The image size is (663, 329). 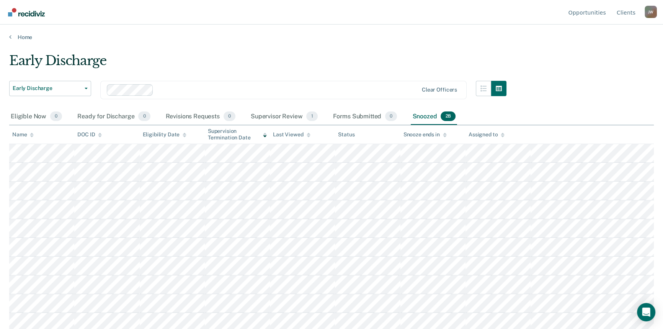 I want to click on div: J W, so click(x=650, y=12).